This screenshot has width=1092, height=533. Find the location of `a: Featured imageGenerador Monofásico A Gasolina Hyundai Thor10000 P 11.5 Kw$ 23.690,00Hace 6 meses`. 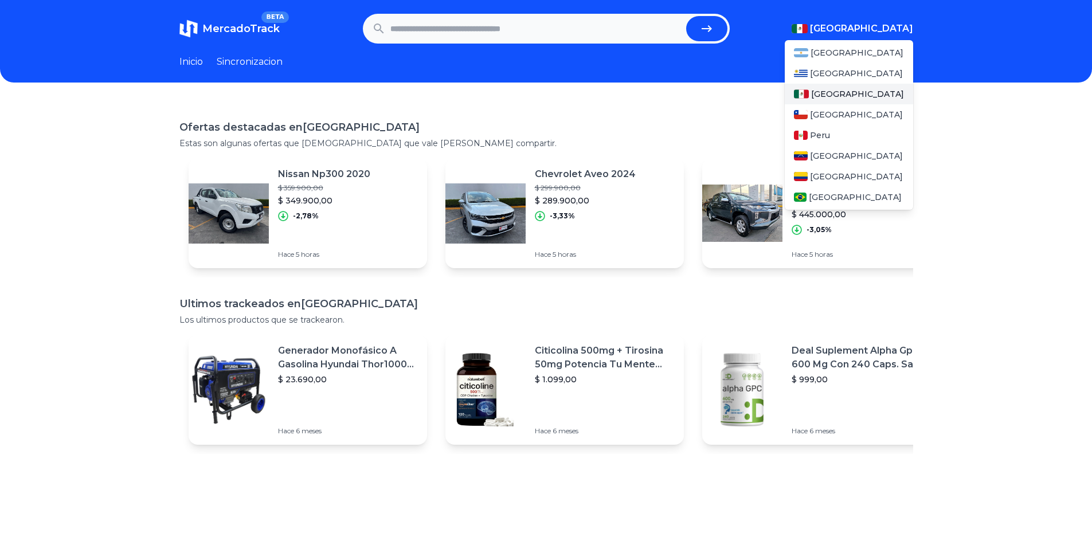

a: Featured imageGenerador Monofásico A Gasolina Hyundai Thor10000 P 11.5 Kw$ 23.690,00Hace 6 meses is located at coordinates (308, 390).